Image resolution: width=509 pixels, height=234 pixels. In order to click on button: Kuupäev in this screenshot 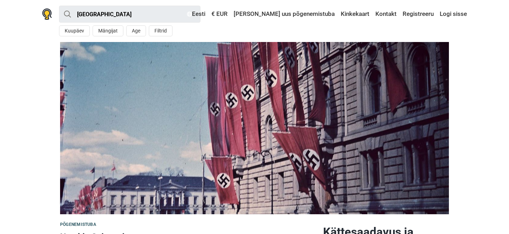, I will do `click(74, 31)`.